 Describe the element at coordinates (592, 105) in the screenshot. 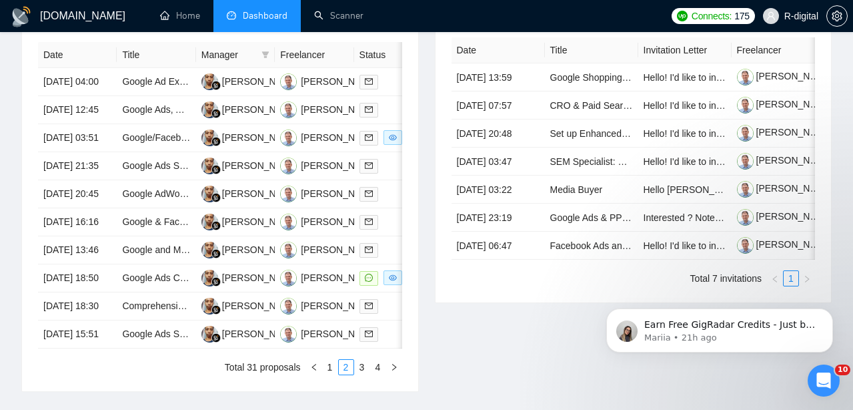

I see `td: CRO & Paid Search Audit and Recommendations` at that location.